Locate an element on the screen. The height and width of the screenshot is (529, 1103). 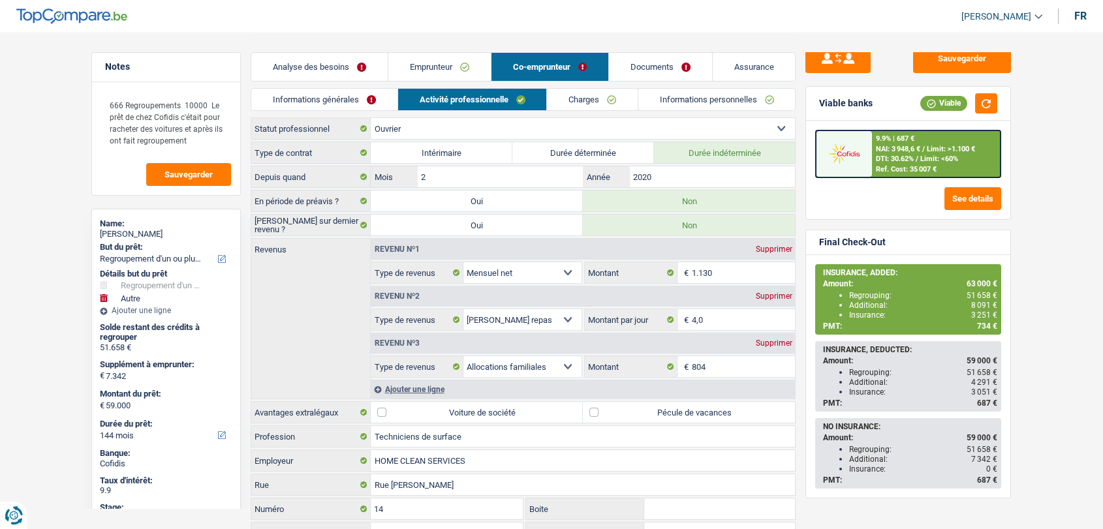
input: AAAA is located at coordinates (712, 177).